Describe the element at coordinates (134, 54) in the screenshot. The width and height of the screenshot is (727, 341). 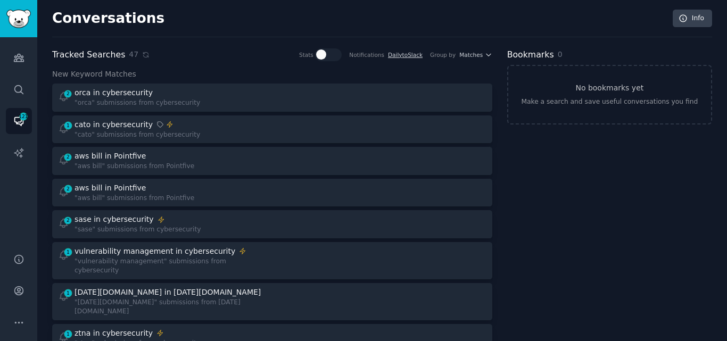
I see `span: 47` at that location.